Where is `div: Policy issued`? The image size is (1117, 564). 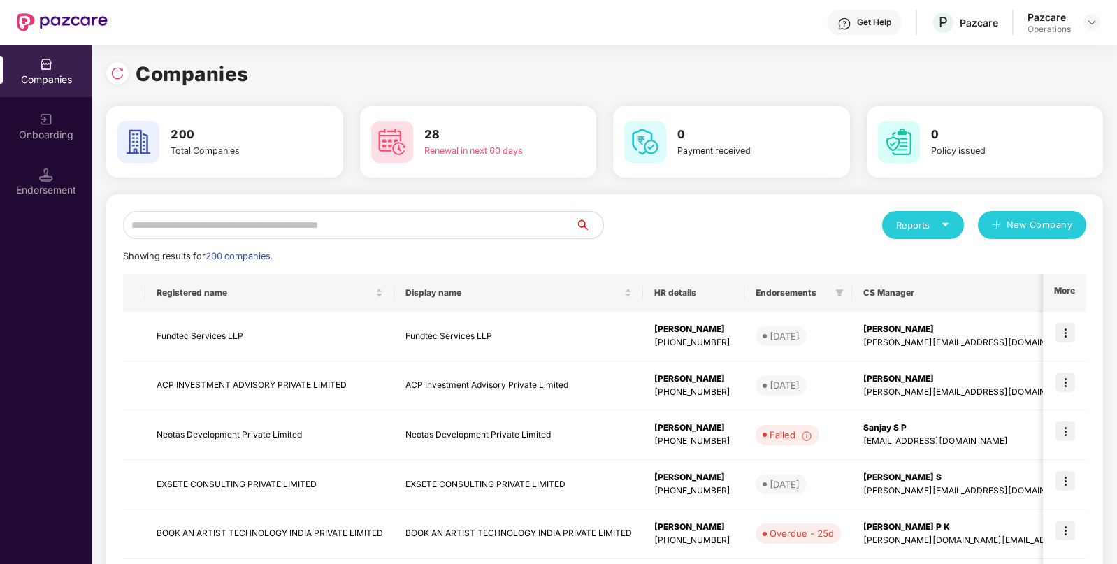
div: Policy issued is located at coordinates (991, 151).